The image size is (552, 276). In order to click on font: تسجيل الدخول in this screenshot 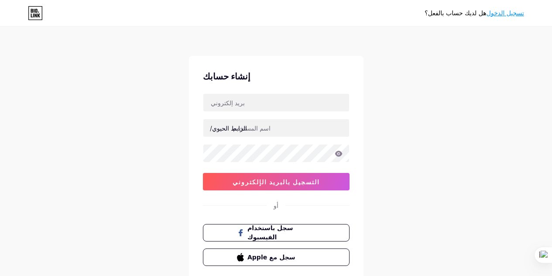, I will do `click(506, 13)`.